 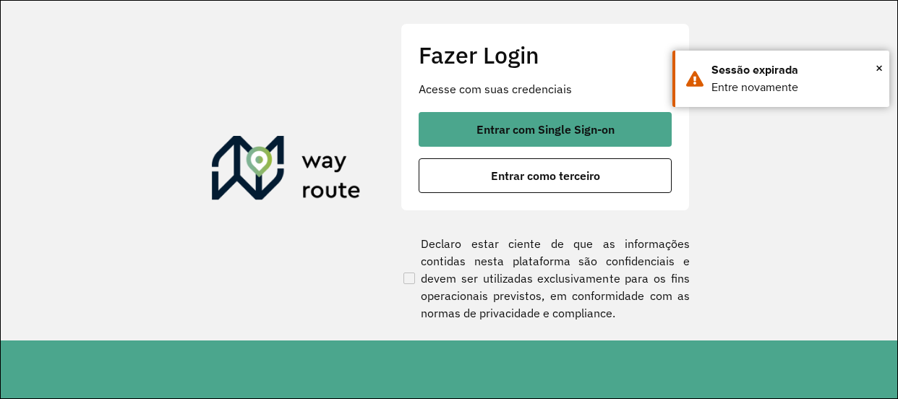 I want to click on p: Acesse com suas credenciais, so click(x=545, y=89).